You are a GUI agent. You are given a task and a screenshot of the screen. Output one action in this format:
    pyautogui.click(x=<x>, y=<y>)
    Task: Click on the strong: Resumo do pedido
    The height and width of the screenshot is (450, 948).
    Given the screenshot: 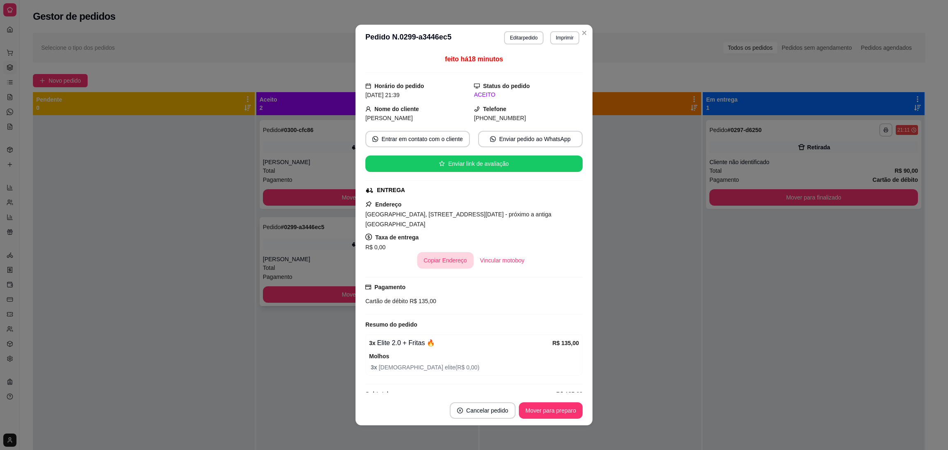 What is the action you would take?
    pyautogui.click(x=391, y=325)
    